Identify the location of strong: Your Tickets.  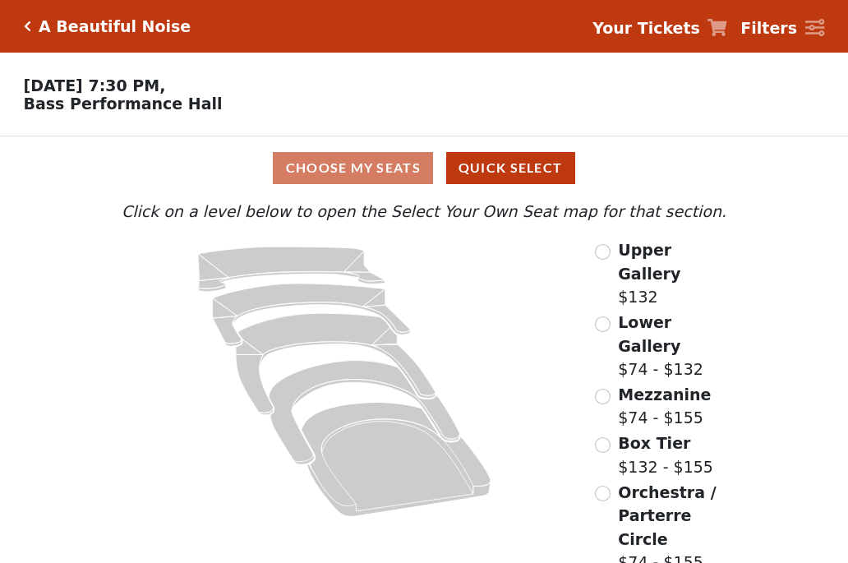
(646, 28).